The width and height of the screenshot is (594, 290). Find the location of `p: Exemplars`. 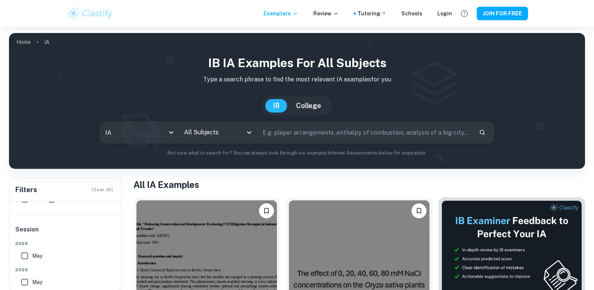

p: Exemplars is located at coordinates (281, 13).